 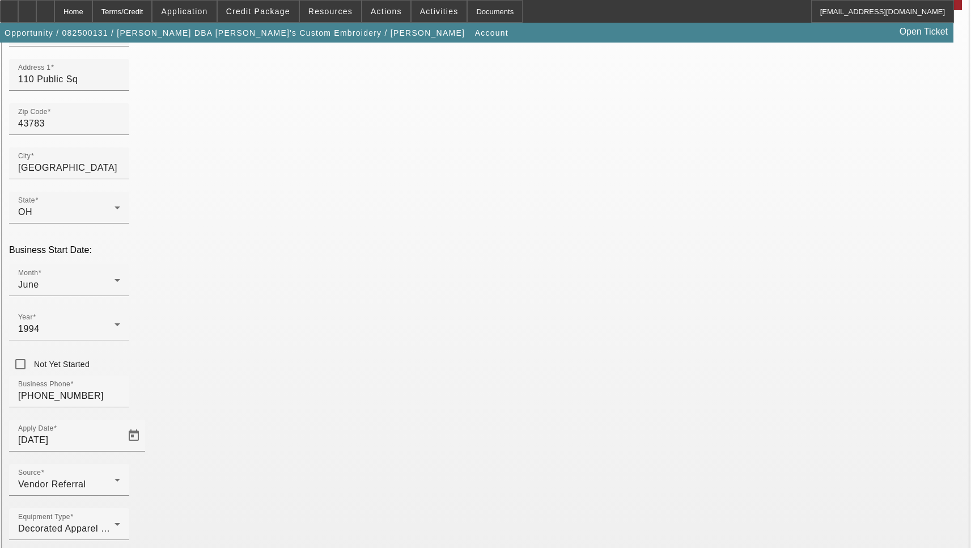 I want to click on span: Resources, so click(x=331, y=11).